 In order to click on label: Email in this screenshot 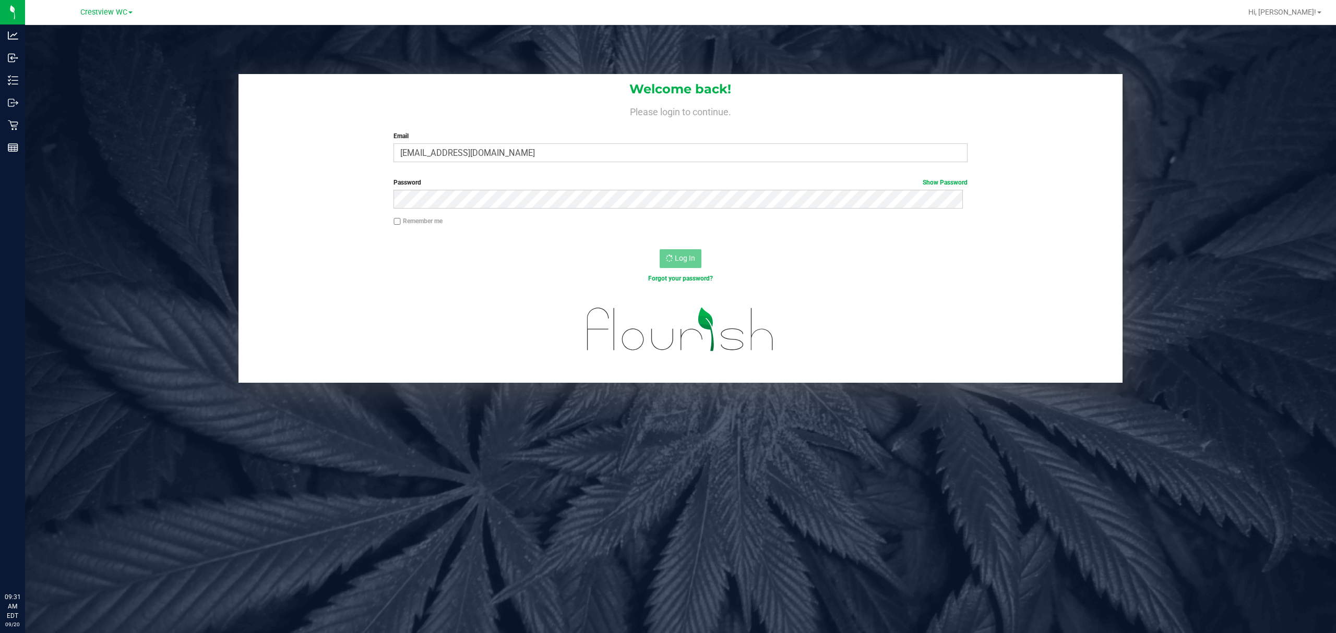, I will do `click(680, 136)`.